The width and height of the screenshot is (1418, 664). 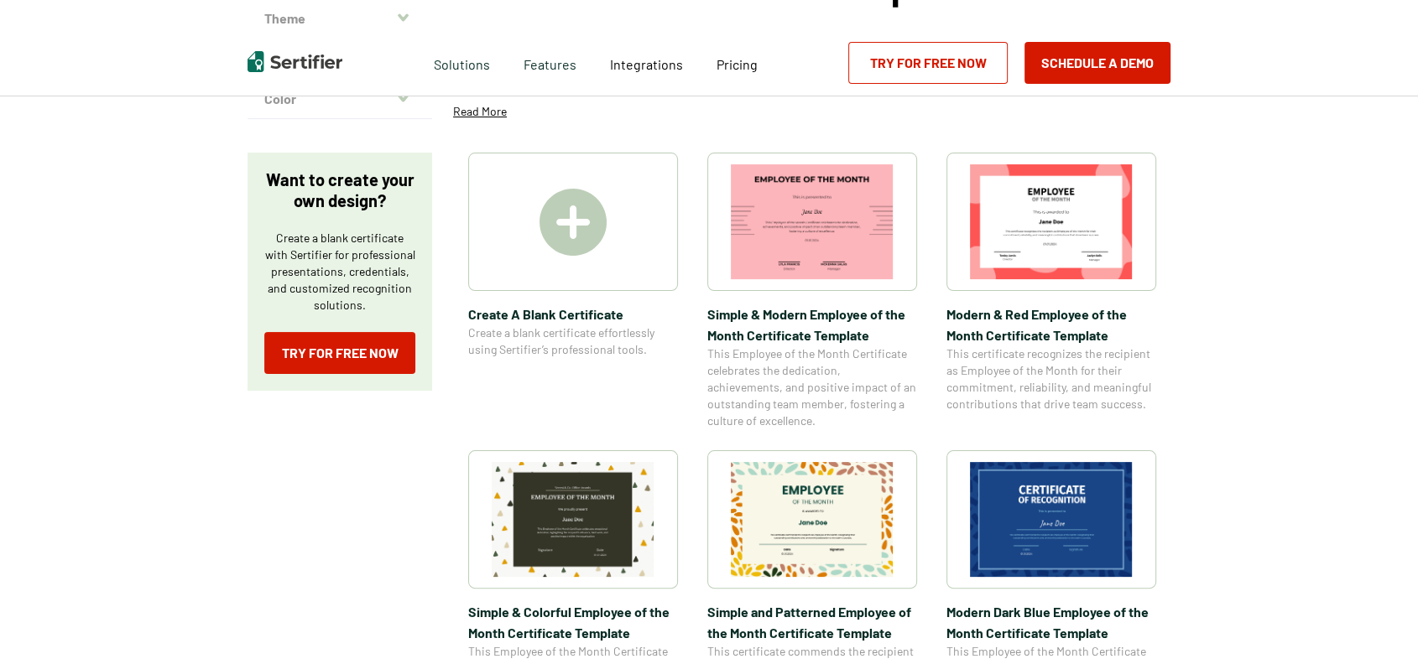 I want to click on a: Integrations, so click(x=646, y=62).